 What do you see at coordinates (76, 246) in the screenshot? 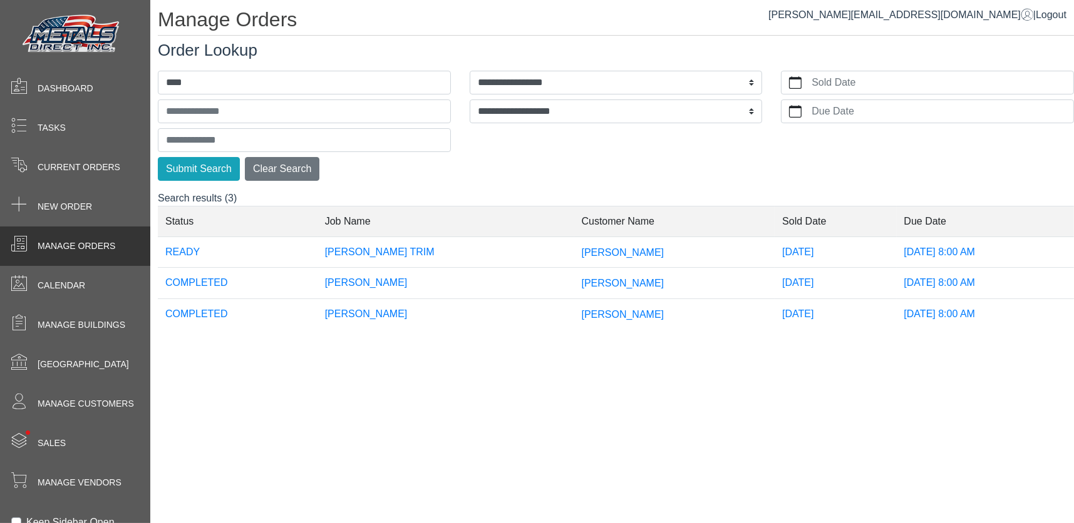
I see `span: Manage Orders` at bounding box center [76, 246].